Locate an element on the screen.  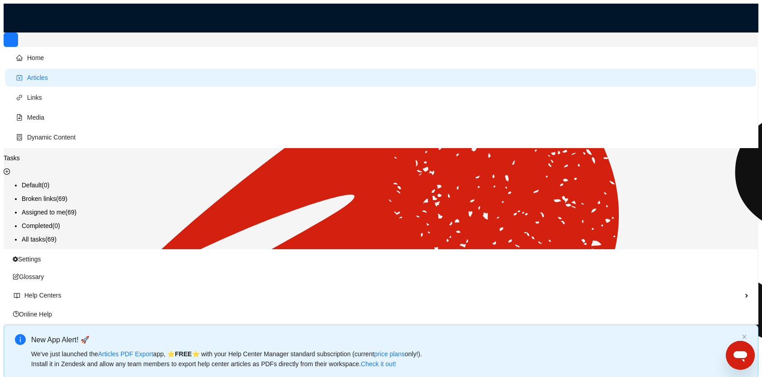
p: Assigned to me ( 69 ) is located at coordinates (390, 212).